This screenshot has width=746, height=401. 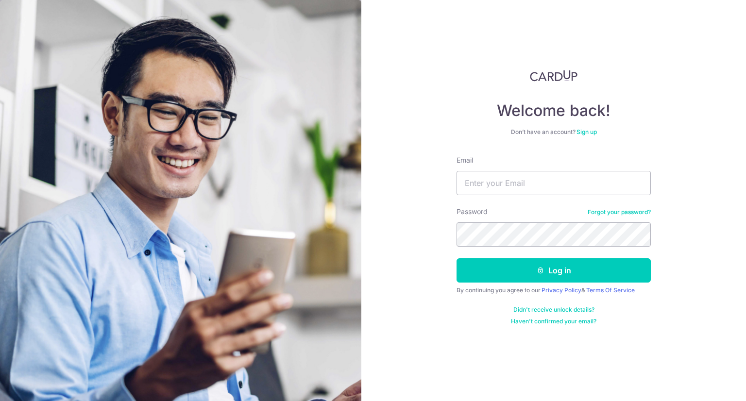 What do you see at coordinates (619, 212) in the screenshot?
I see `a: Forgot your password?` at bounding box center [619, 212].